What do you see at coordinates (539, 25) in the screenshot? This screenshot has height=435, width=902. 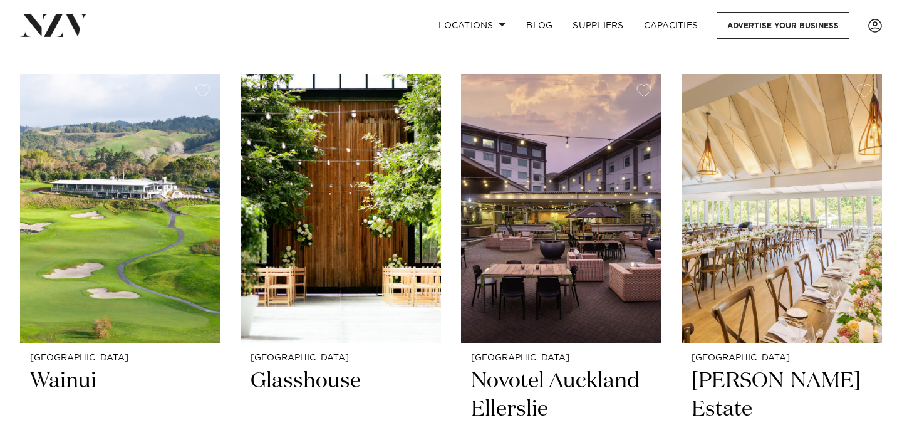 I see `a: BLOG` at bounding box center [539, 25].